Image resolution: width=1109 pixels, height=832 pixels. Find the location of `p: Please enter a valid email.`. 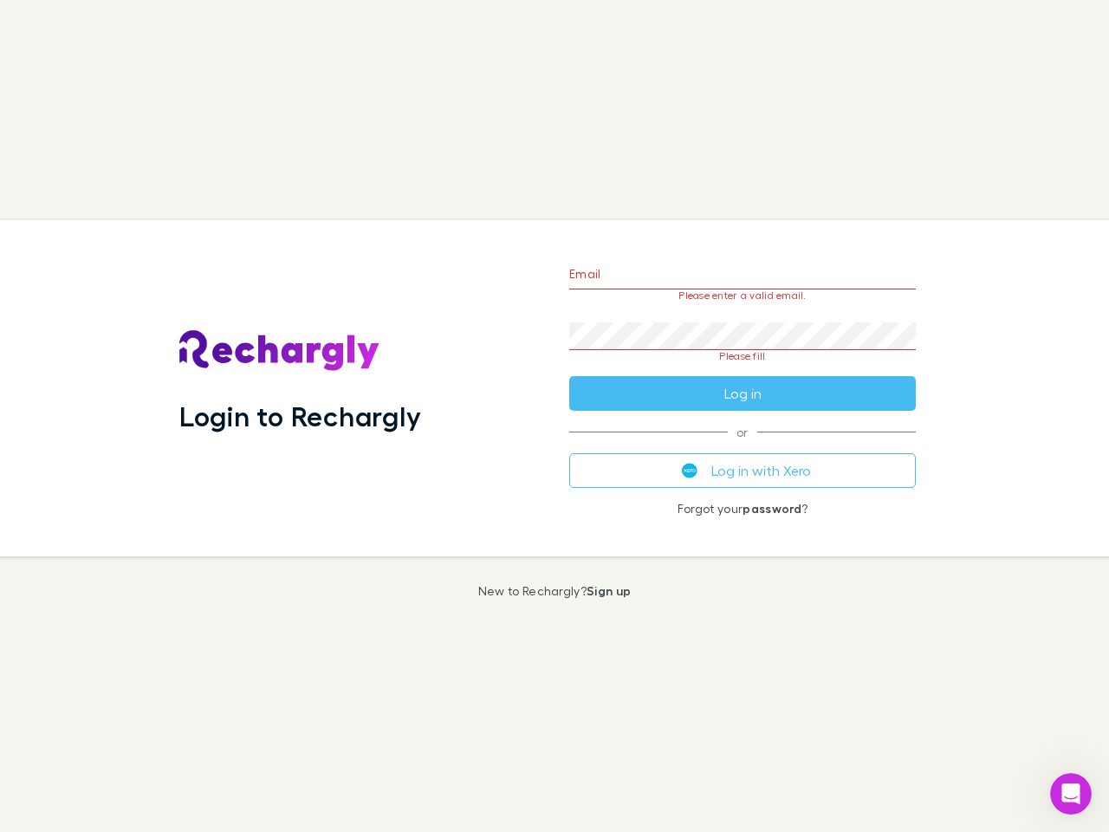

p: Please enter a valid email. is located at coordinates (743, 296).